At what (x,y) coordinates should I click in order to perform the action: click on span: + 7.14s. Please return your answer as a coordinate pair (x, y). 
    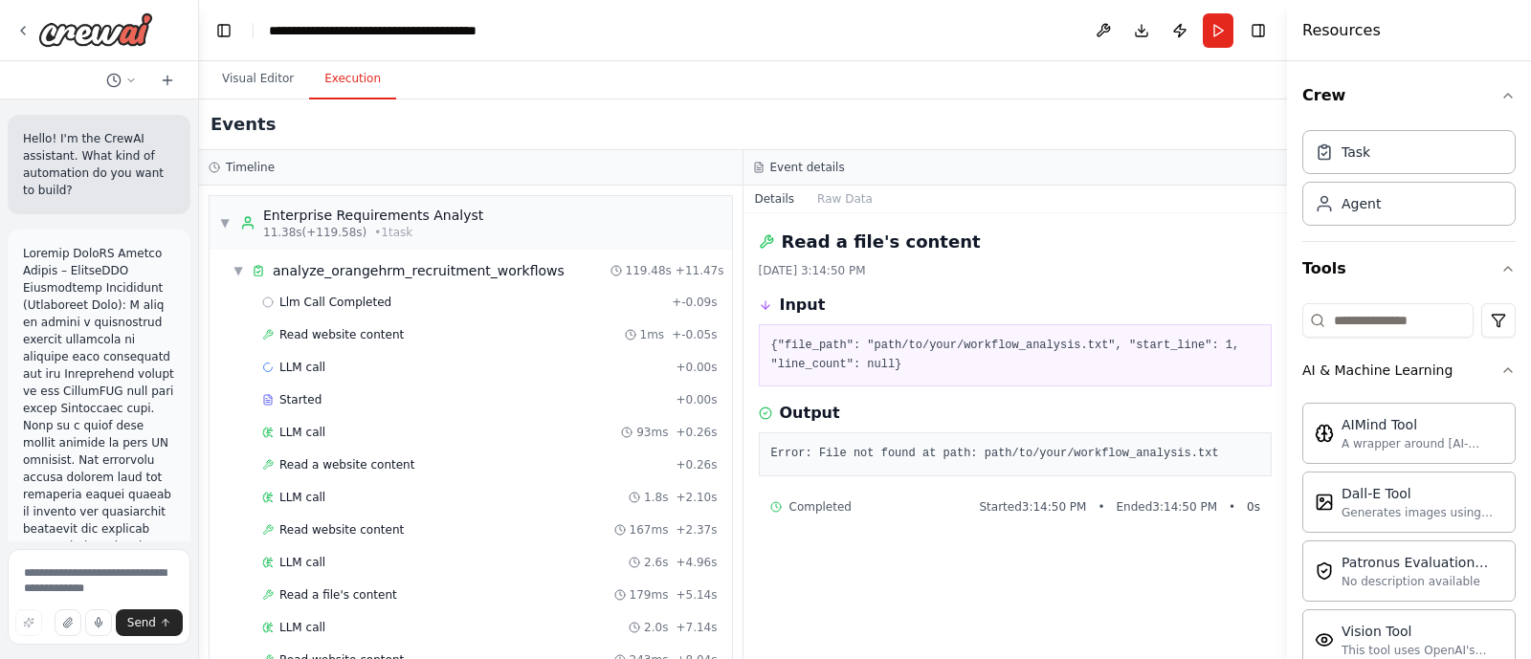
    Looking at the image, I should click on (696, 628).